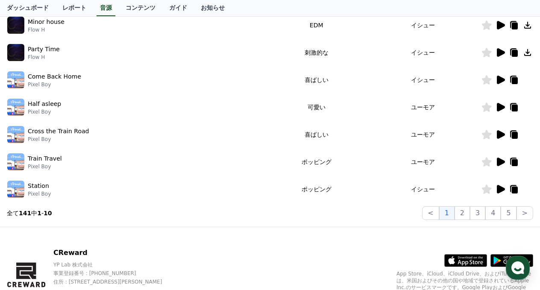 Image resolution: width=540 pixels, height=290 pixels. I want to click on p: Station, so click(38, 186).